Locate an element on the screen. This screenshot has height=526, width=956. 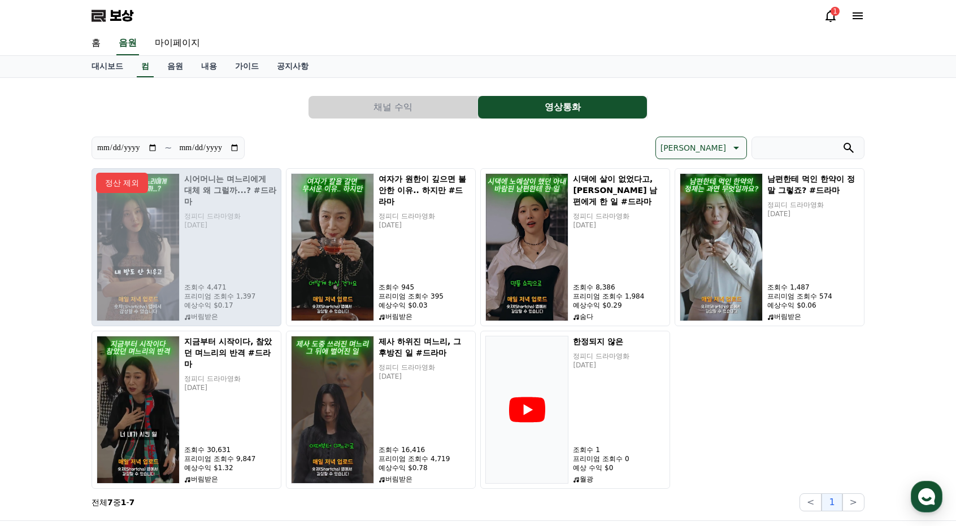
button: 1 is located at coordinates (831, 503).